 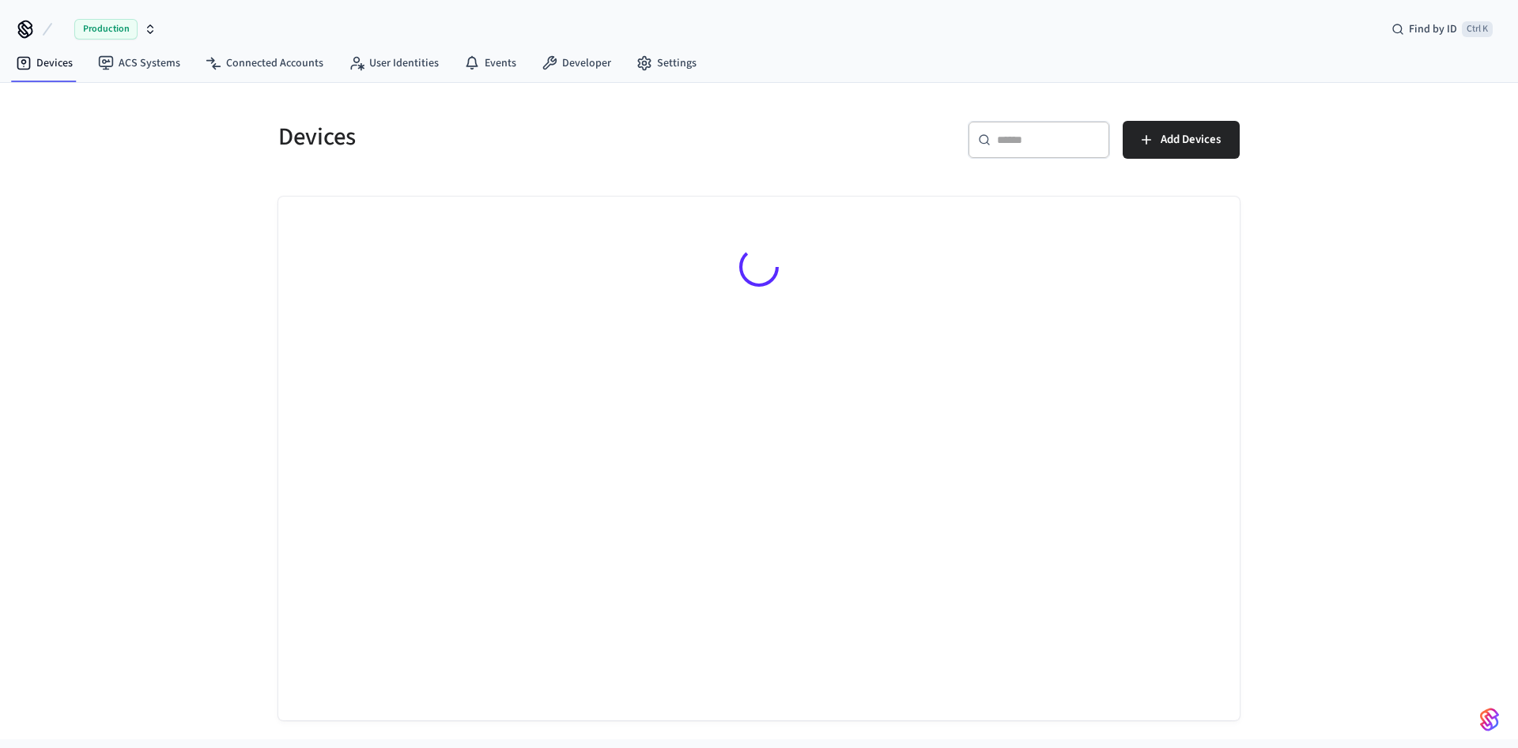 What do you see at coordinates (1432, 29) in the screenshot?
I see `span: Find by ID` at bounding box center [1432, 29].